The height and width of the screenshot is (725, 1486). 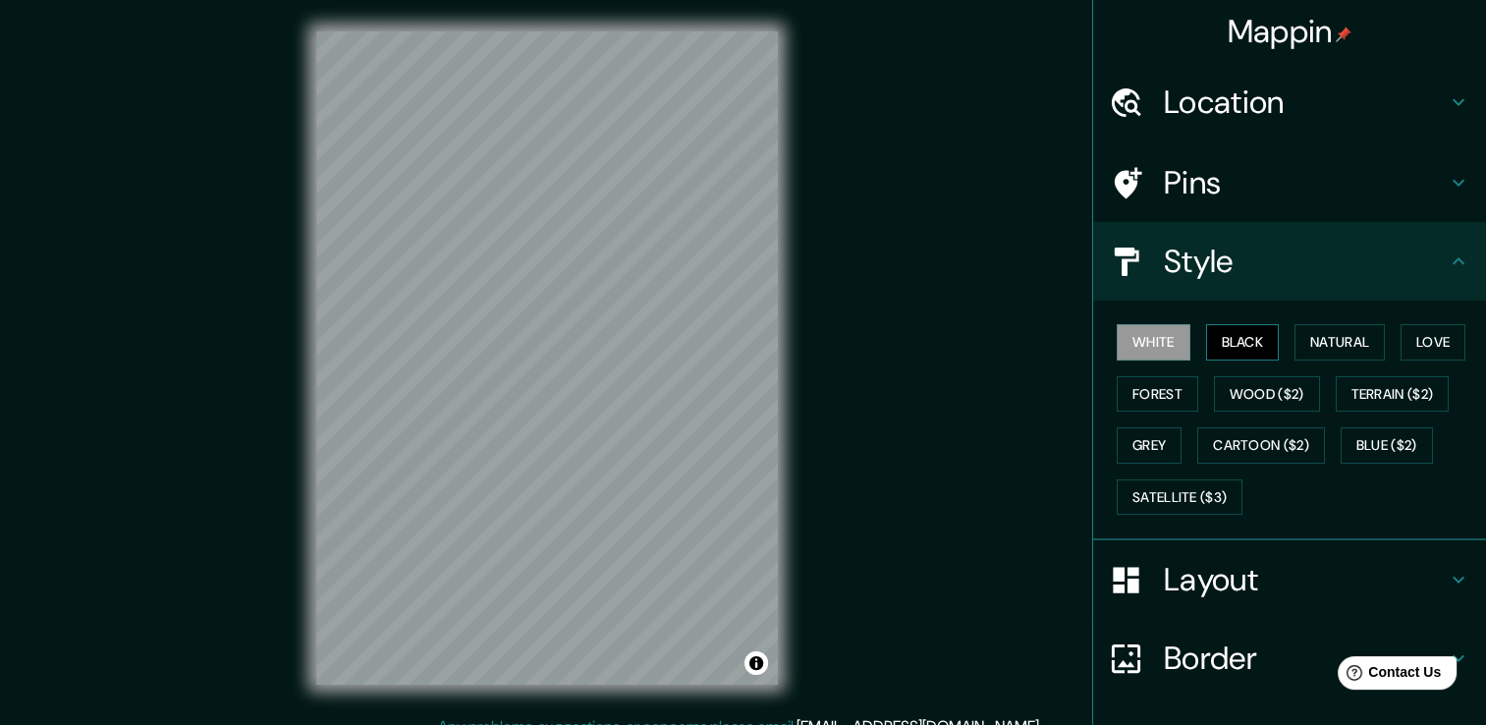 What do you see at coordinates (1290, 658) in the screenshot?
I see `div: Border` at bounding box center [1290, 658].